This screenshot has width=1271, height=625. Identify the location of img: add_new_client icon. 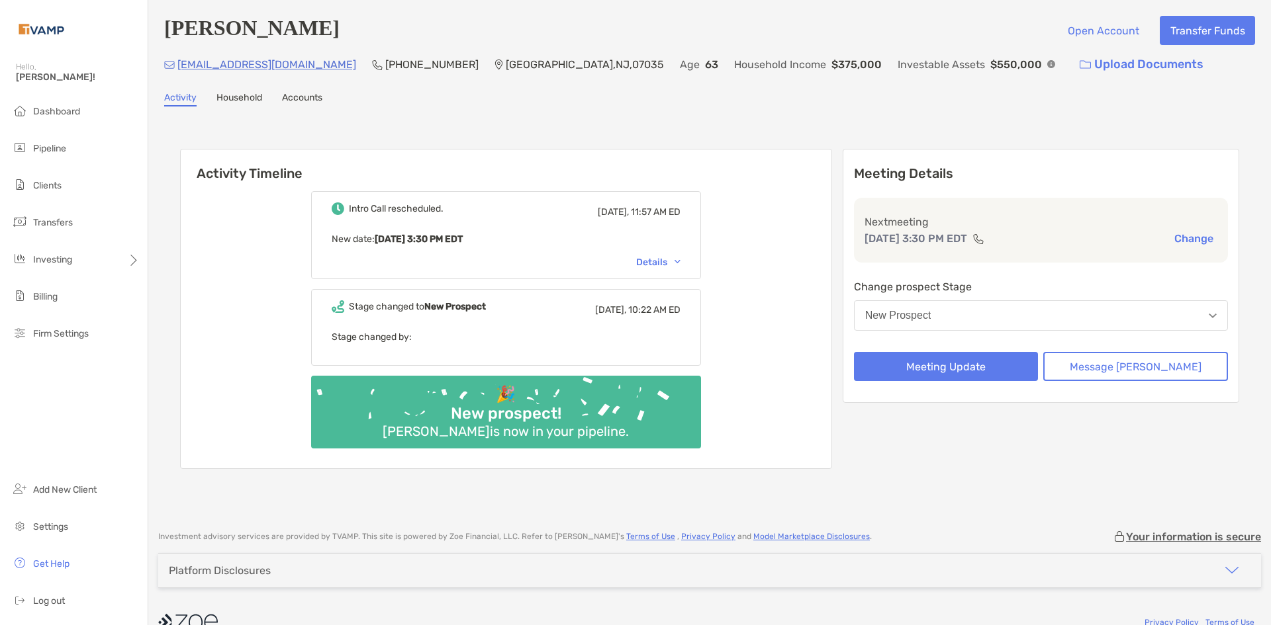
(20, 489).